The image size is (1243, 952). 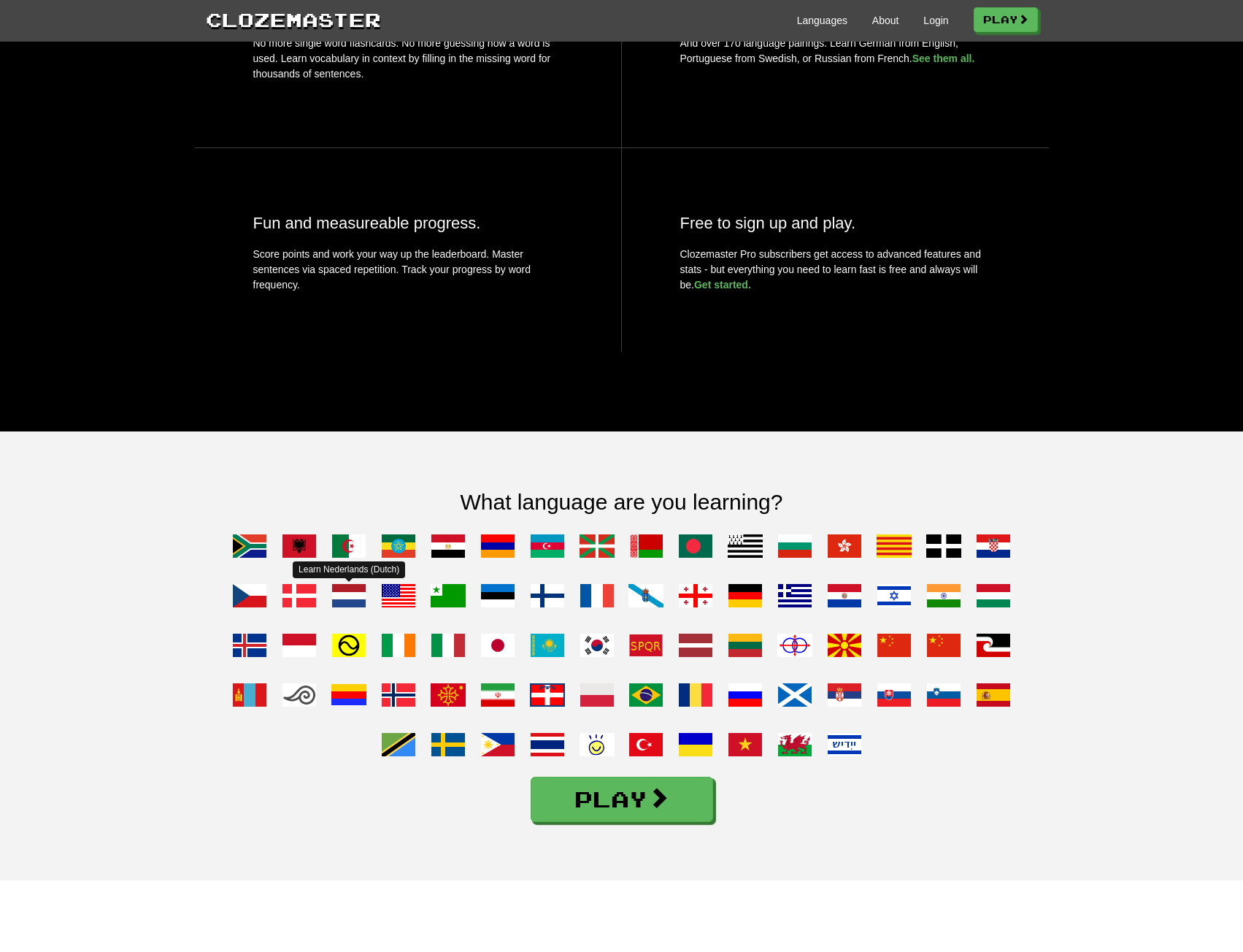 I want to click on a: See them all., so click(x=943, y=59).